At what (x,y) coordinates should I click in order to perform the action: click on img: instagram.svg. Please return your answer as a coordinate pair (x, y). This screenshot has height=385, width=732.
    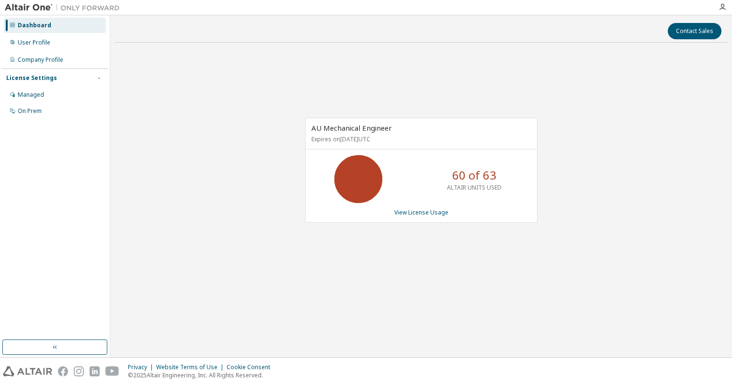
    Looking at the image, I should click on (79, 371).